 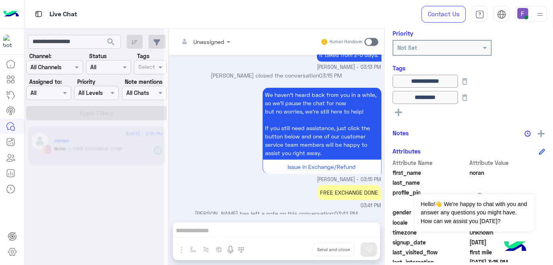 What do you see at coordinates (349, 55) in the screenshot?
I see `p: 25/8/2025, 3:13 PM` at bounding box center [349, 55].